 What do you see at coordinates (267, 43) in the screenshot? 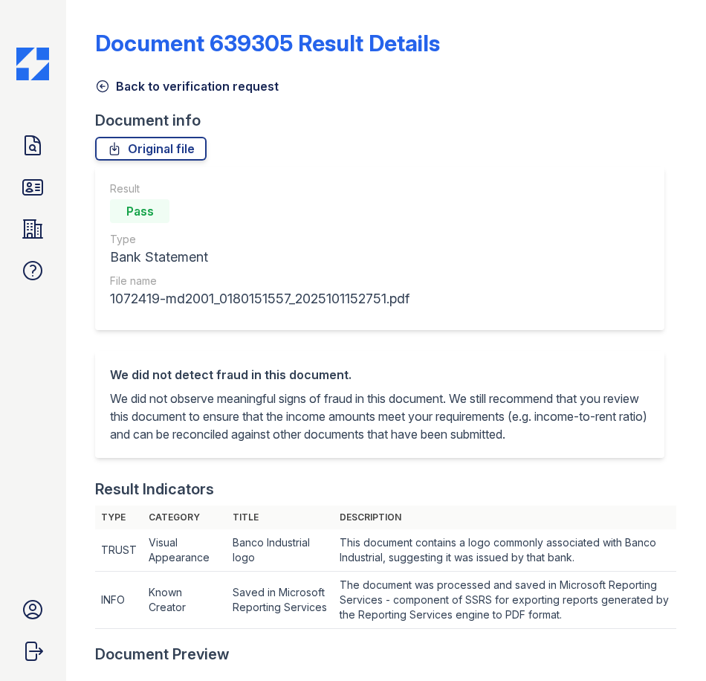
I see `a: Document 639305 Result Details` at bounding box center [267, 43].